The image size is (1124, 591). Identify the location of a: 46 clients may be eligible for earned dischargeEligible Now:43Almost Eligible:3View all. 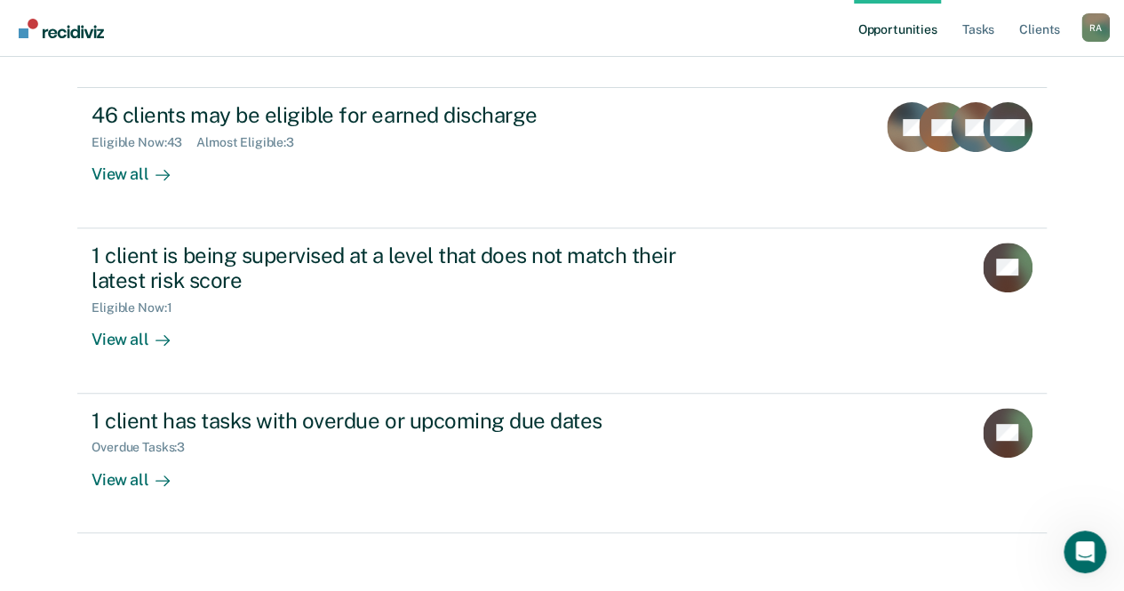
(562, 157).